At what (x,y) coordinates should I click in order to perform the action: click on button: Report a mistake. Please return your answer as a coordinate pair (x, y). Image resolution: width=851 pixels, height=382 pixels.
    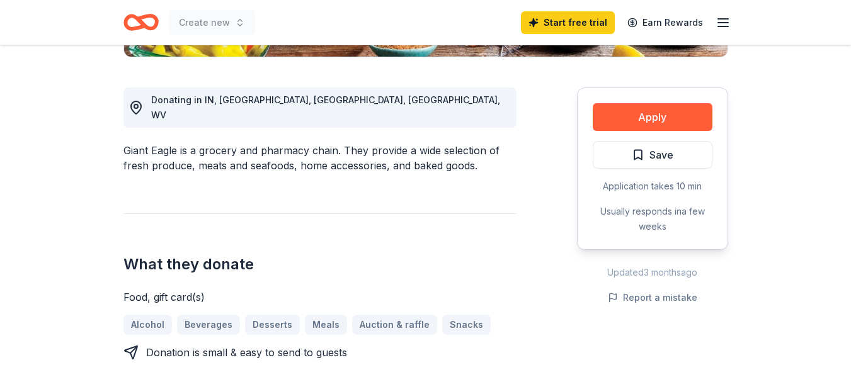
    Looking at the image, I should click on (652, 298).